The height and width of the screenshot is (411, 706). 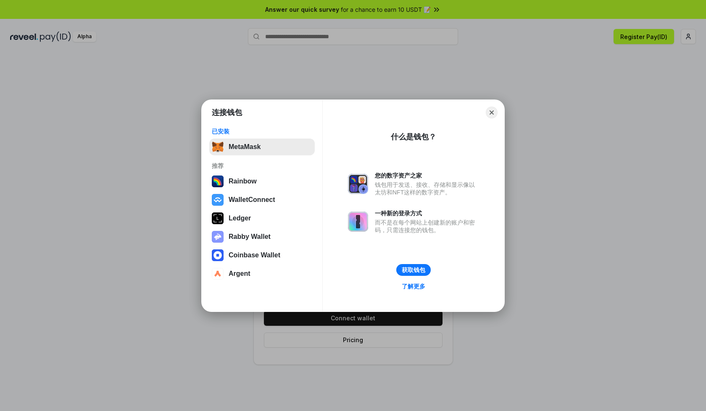 I want to click on div: MetaMask, so click(x=245, y=147).